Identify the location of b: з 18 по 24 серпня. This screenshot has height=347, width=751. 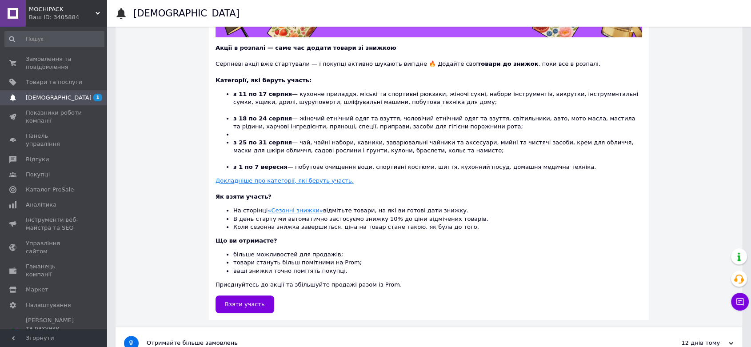
(263, 118).